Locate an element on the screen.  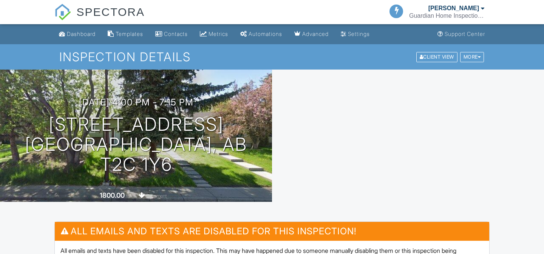
div: Client View is located at coordinates (436, 57).